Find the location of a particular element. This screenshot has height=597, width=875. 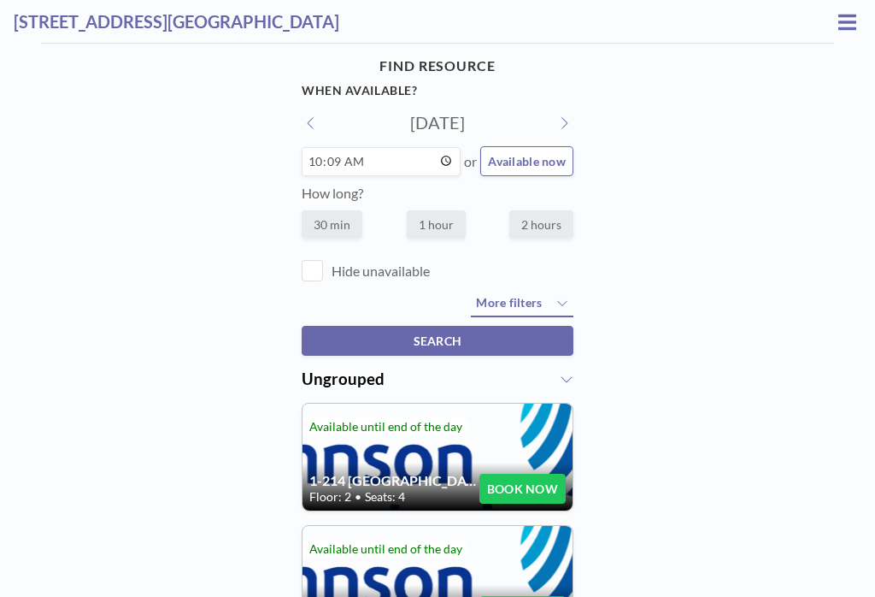

label: 1 hour is located at coordinates (436, 224).